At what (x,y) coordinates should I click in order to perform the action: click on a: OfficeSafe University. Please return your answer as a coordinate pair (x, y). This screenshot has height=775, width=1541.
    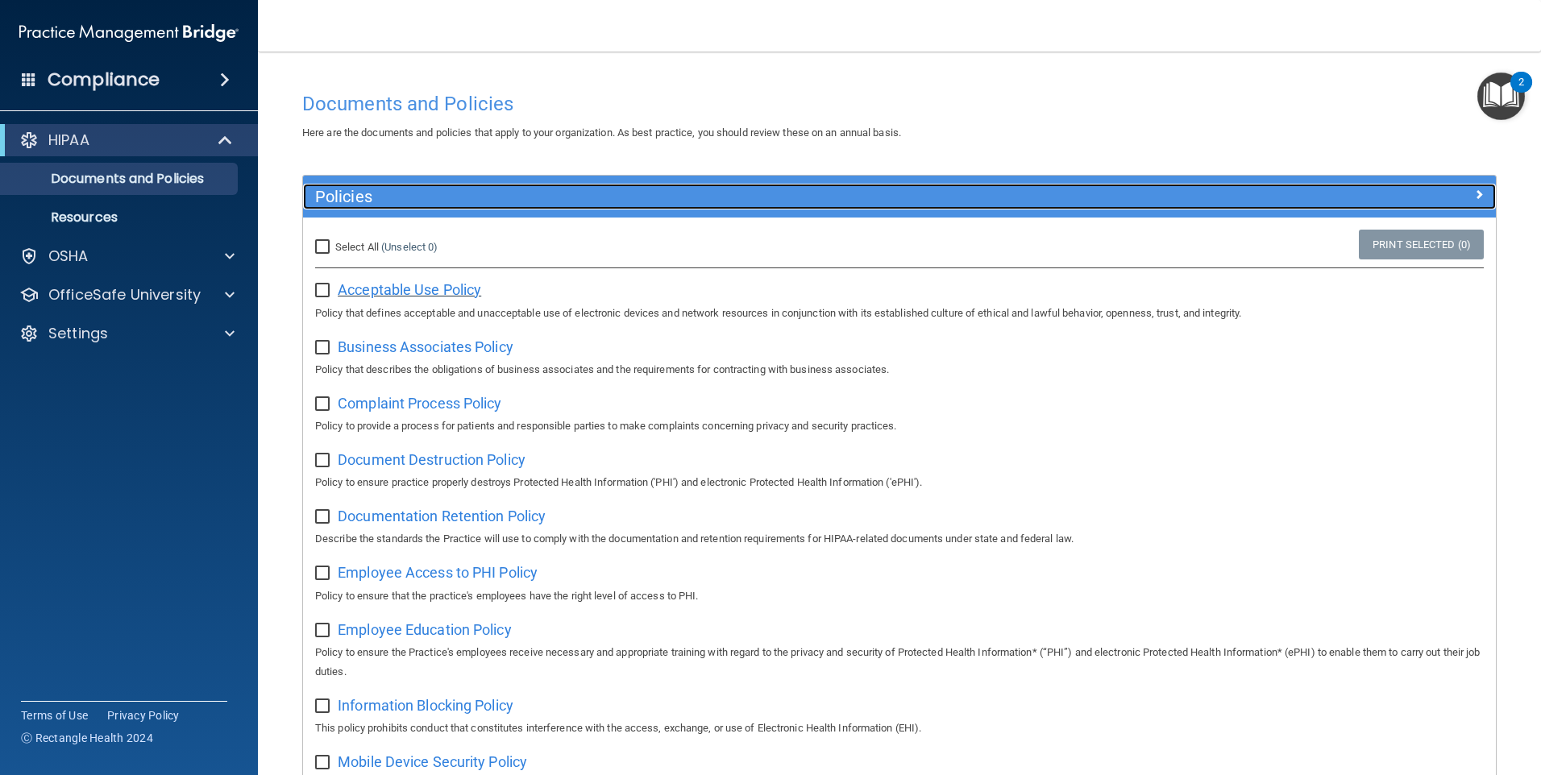
    Looking at the image, I should click on (127, 295).